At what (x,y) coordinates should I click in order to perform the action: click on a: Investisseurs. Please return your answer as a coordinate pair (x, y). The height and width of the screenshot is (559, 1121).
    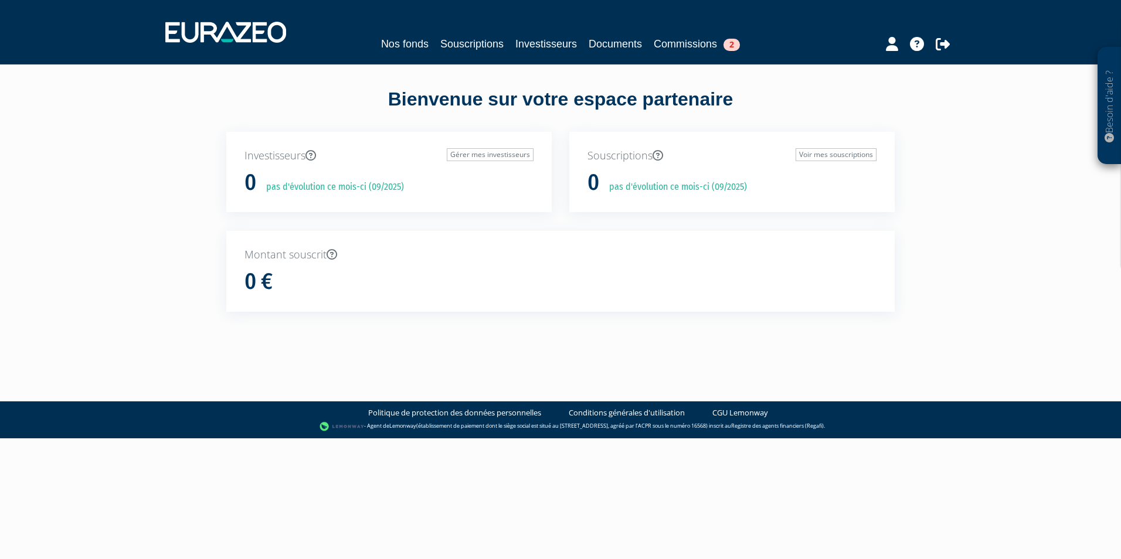
    Looking at the image, I should click on (546, 44).